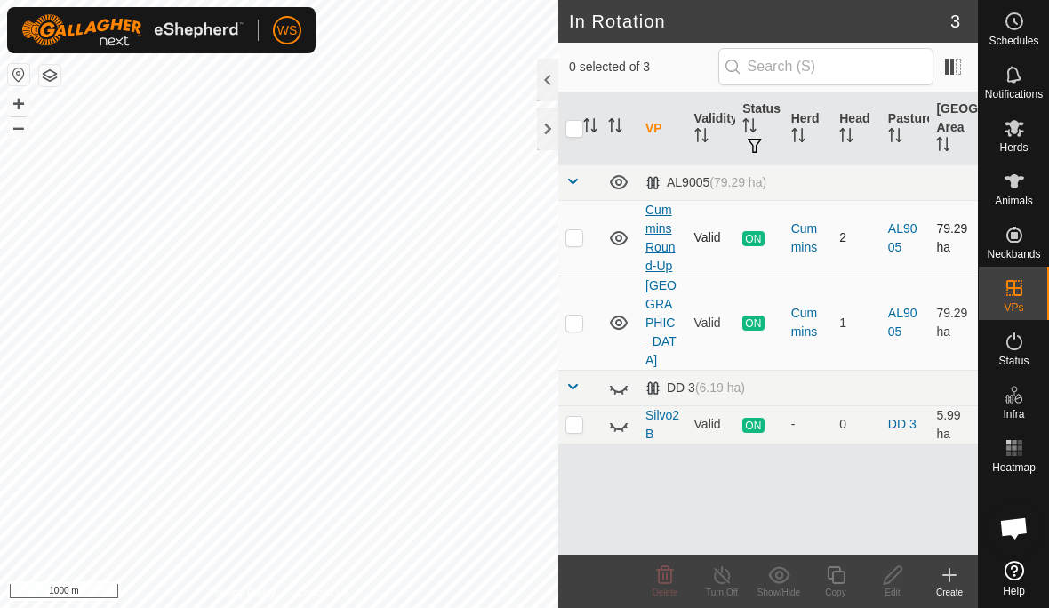 This screenshot has width=1049, height=608. I want to click on div: Edit, so click(893, 592).